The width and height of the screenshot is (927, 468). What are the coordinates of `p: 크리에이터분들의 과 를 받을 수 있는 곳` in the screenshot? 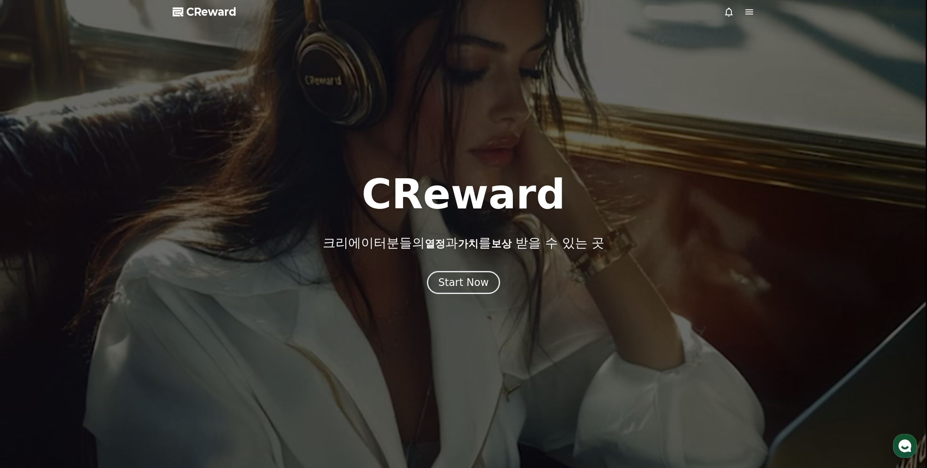 It's located at (463, 243).